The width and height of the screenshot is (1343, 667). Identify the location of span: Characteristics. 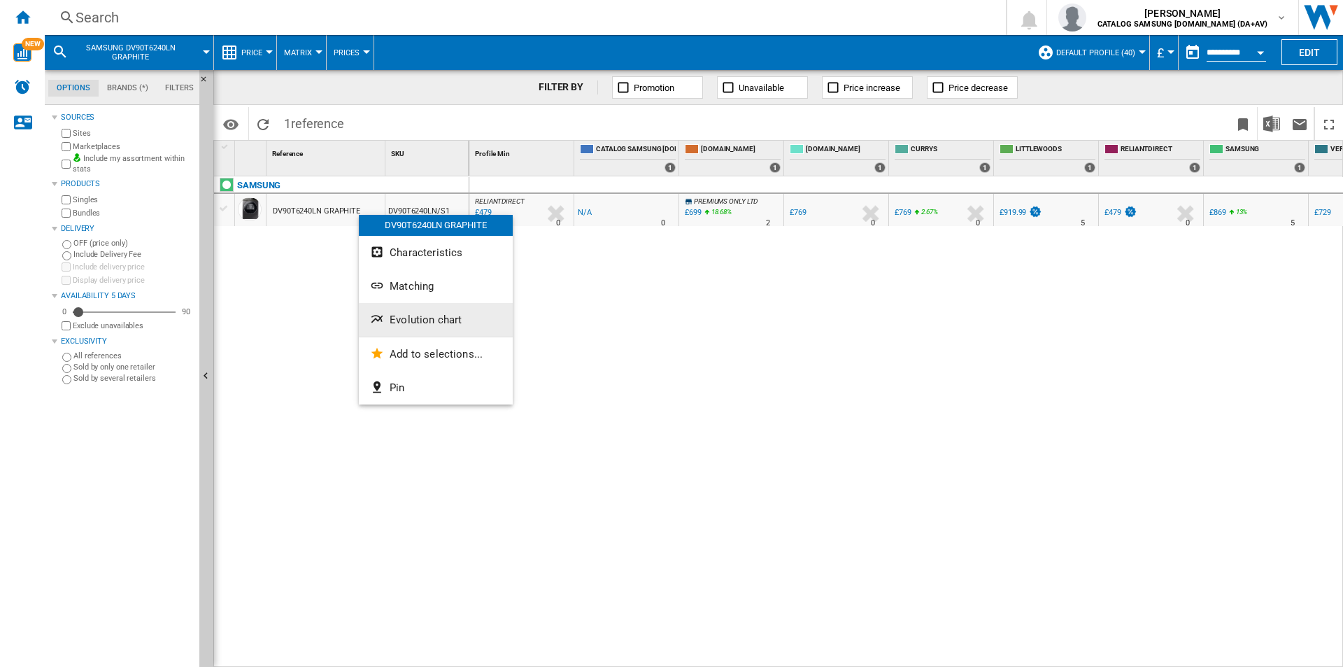
(426, 252).